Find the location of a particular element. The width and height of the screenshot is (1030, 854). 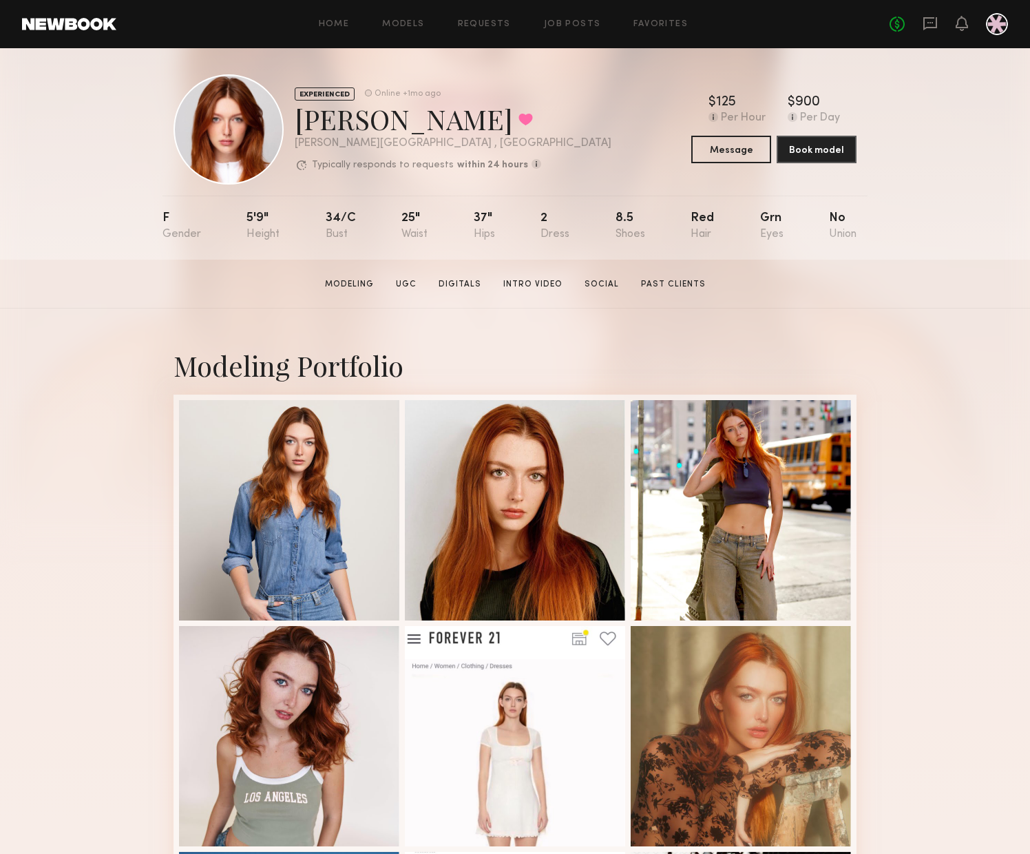

a: Home is located at coordinates (334, 24).